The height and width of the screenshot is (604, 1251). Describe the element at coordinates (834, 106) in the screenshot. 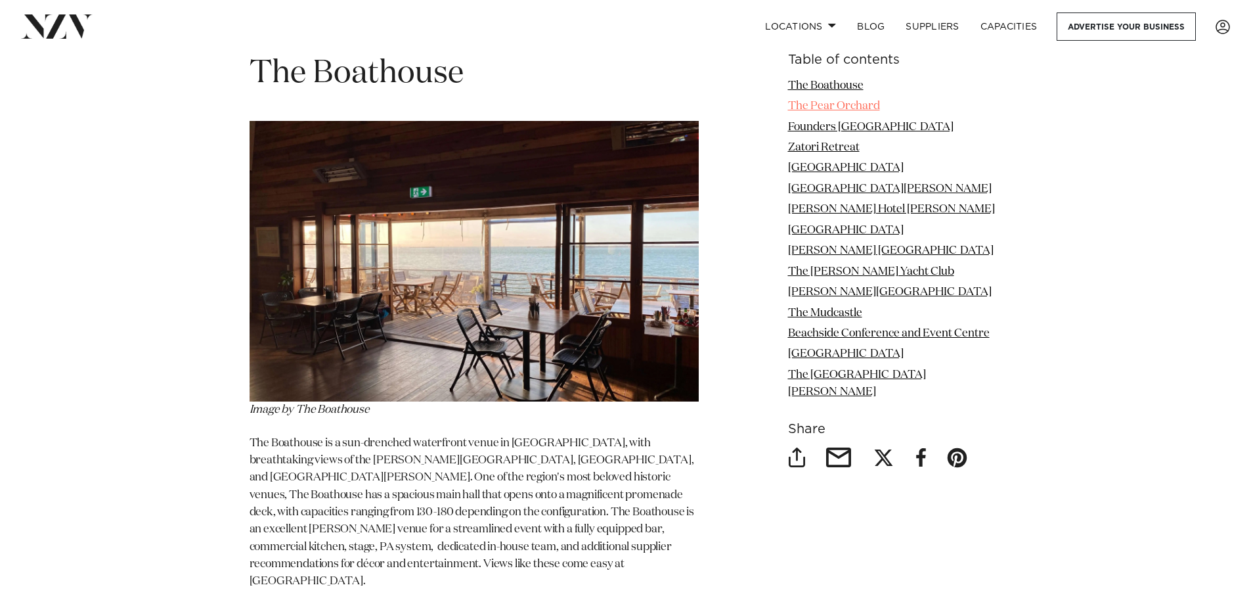

I see `a: The Pear Orchard` at that location.